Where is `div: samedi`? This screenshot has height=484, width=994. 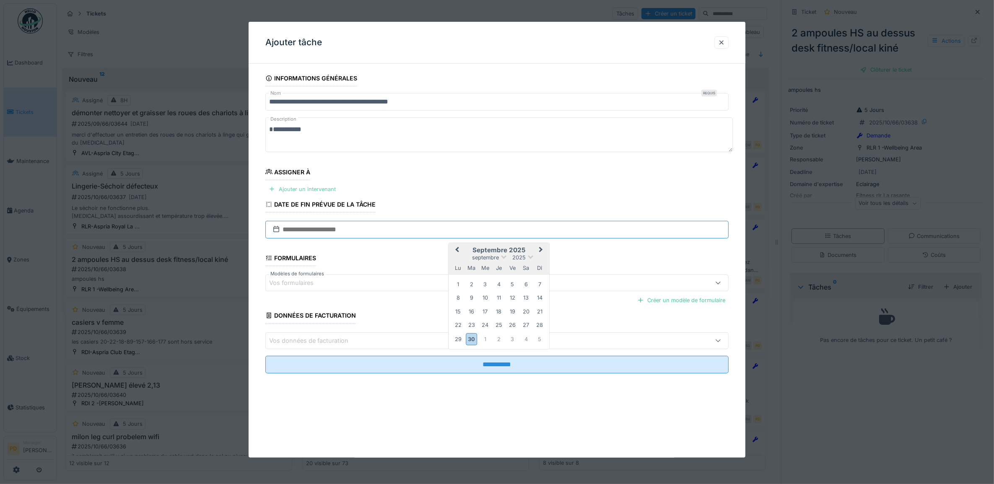 div: samedi is located at coordinates (526, 268).